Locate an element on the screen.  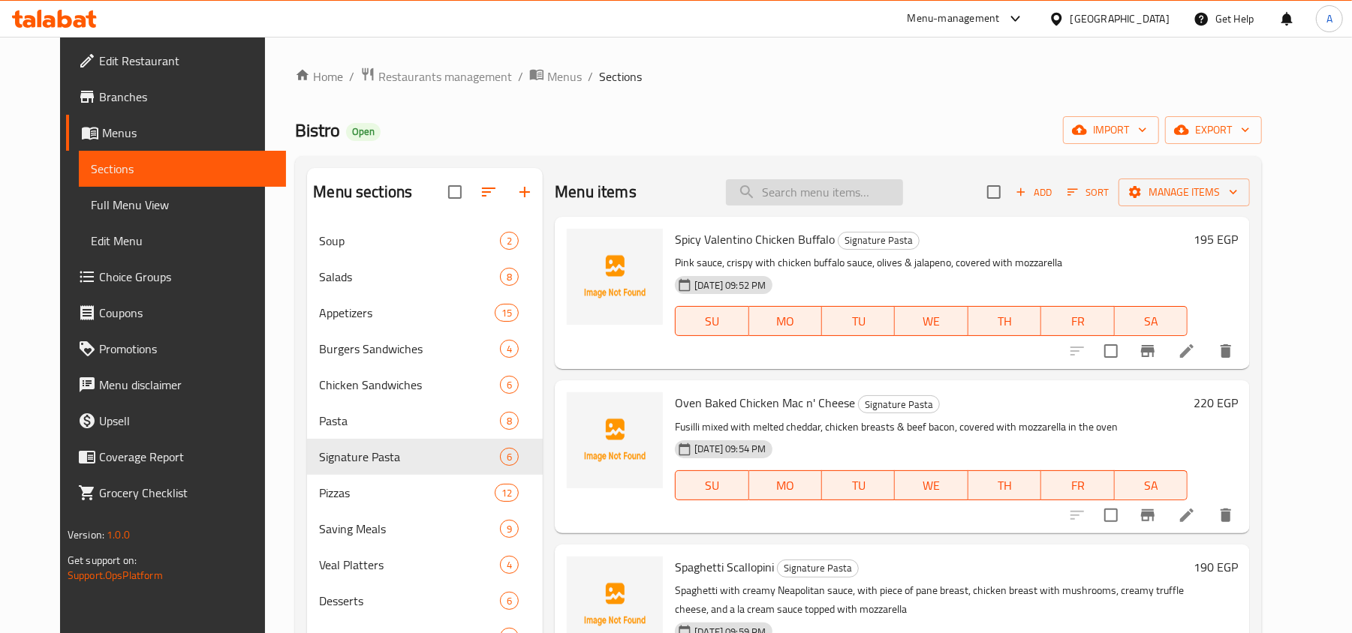
h2: Menu sections is located at coordinates (363, 192).